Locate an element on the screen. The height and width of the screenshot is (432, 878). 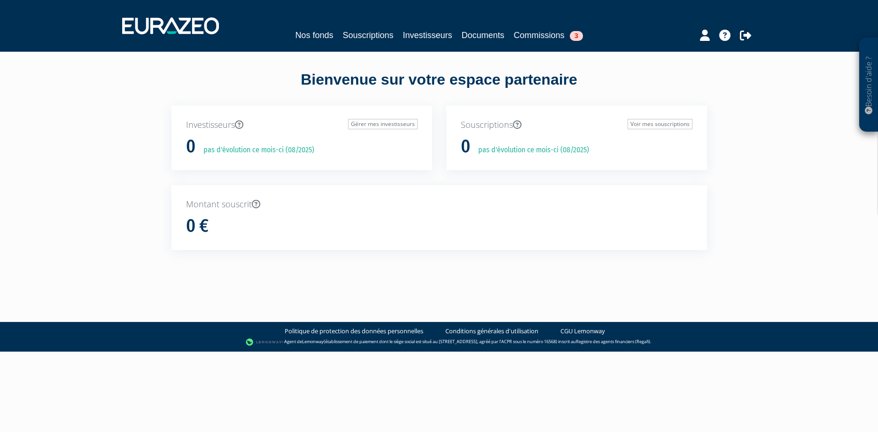
a: Conditions générales d'utilisation is located at coordinates (492, 331).